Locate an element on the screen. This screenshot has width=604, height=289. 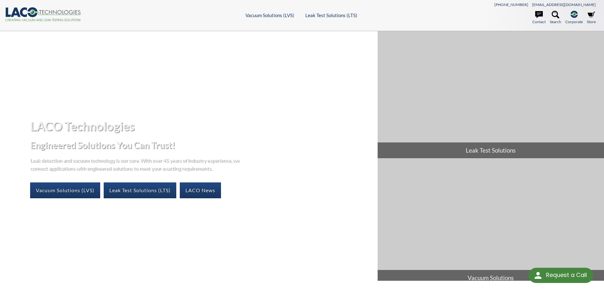
a: Vacuum Solutions is located at coordinates (491, 222).